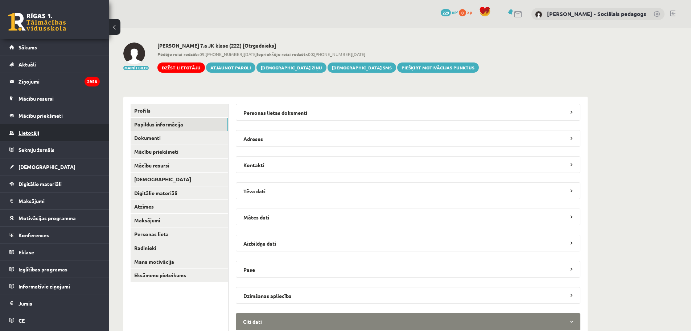  Describe the element at coordinates (36, 98) in the screenshot. I see `span: Mācību resursi` at that location.